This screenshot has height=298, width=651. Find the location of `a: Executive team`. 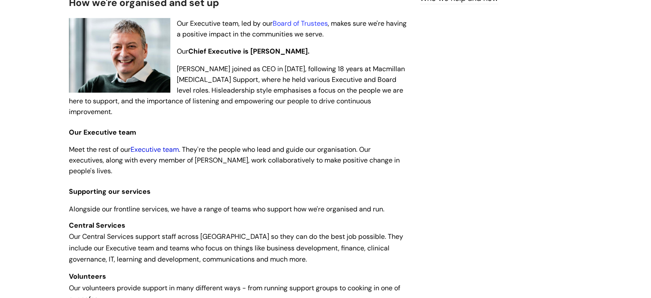

a: Executive team is located at coordinates (155, 149).